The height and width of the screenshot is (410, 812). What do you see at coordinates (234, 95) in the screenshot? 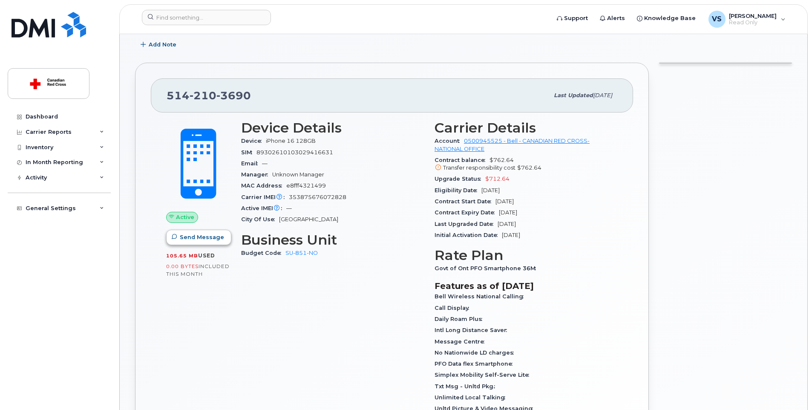
I see `span: 3690` at bounding box center [234, 95].